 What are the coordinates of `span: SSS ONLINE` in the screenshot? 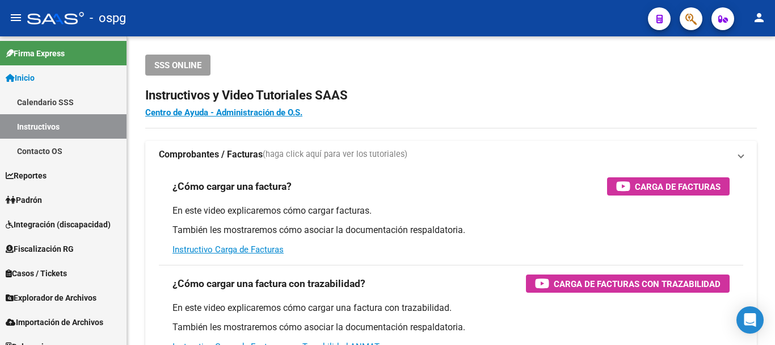 It's located at (178, 65).